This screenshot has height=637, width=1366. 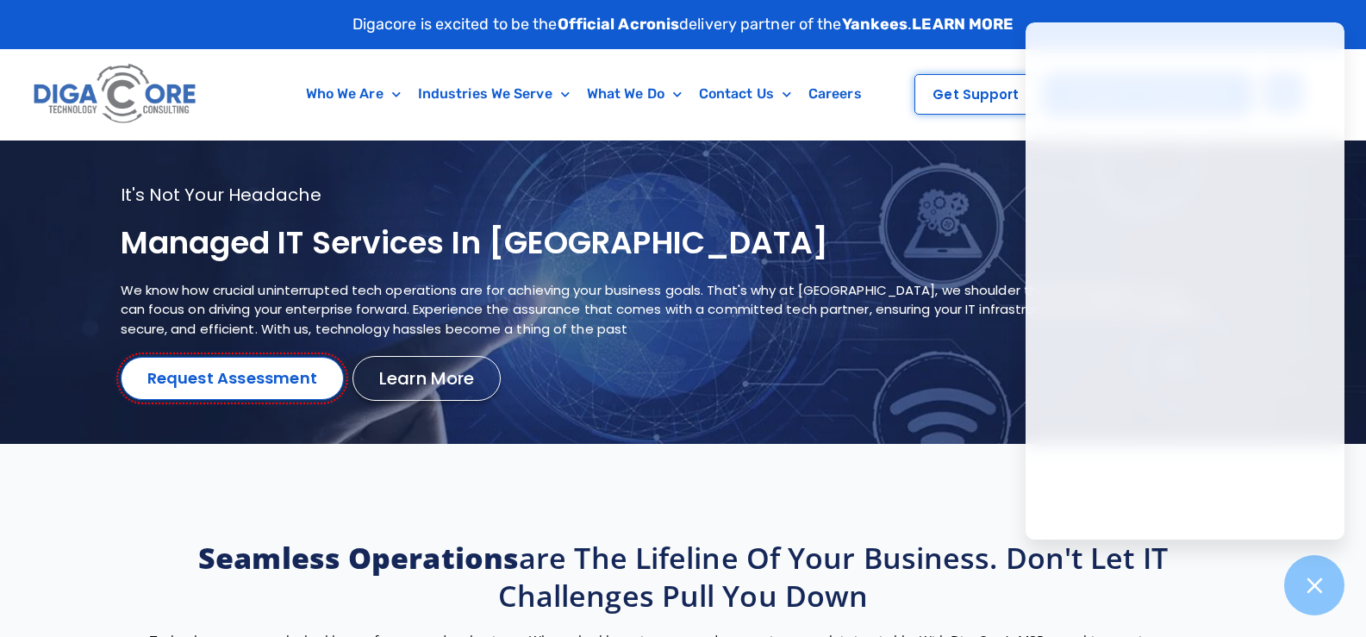 What do you see at coordinates (584, 94) in the screenshot?
I see `nav: Menu` at bounding box center [584, 94].